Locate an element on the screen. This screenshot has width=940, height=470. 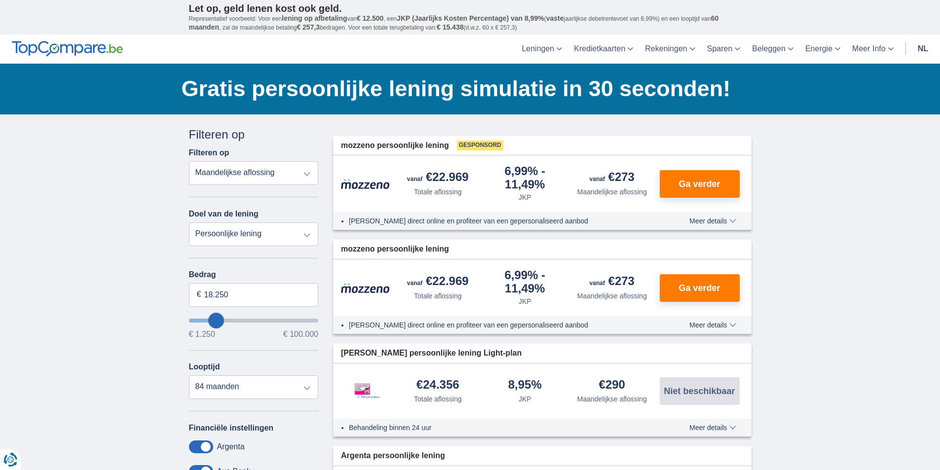
span: € 1.250 is located at coordinates (202, 335).